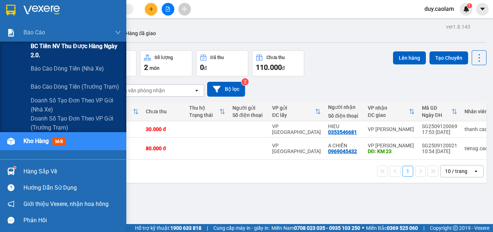 The height and width of the screenshot is (232, 493). Describe the element at coordinates (141, 33) in the screenshot. I see `button: Hàng đã giao` at that location.